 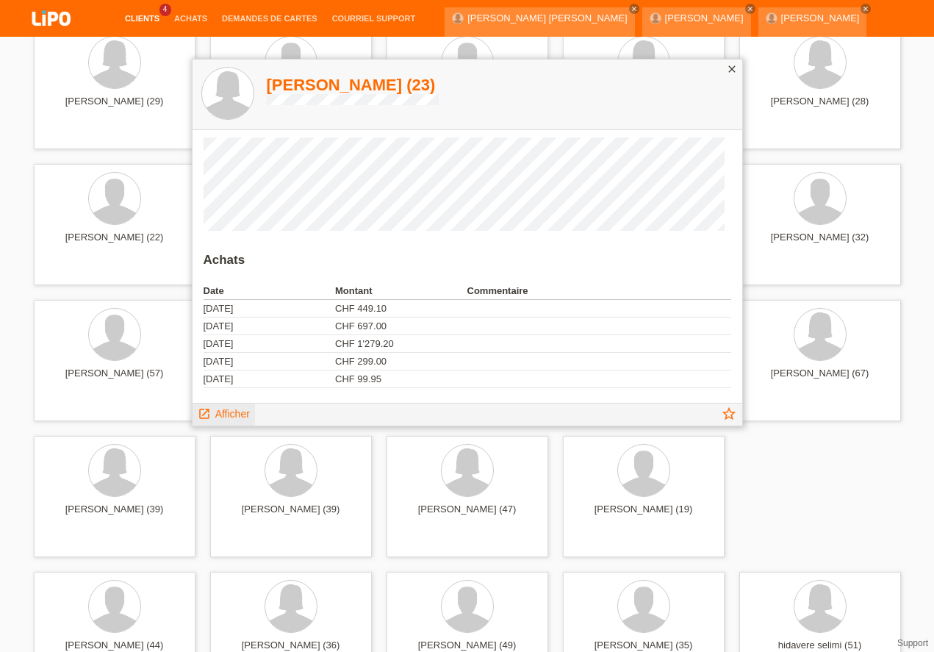 I want to click on a: launch Afficher, so click(x=223, y=412).